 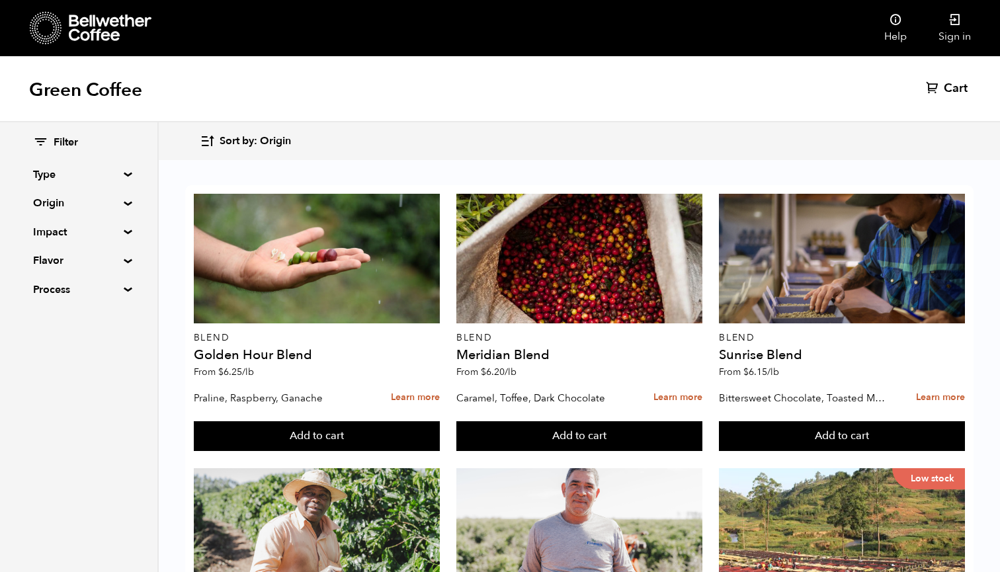 What do you see at coordinates (762, 372) in the screenshot?
I see `bdi: 6.15` at bounding box center [762, 372].